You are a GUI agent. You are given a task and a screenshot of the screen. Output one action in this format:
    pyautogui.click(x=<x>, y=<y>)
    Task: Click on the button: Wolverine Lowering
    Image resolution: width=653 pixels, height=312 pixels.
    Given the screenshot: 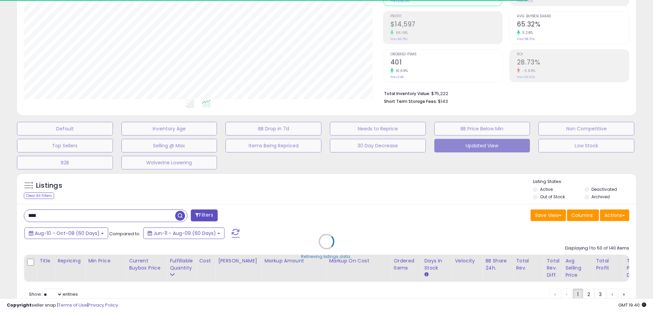 What is the action you would take?
    pyautogui.click(x=169, y=163)
    